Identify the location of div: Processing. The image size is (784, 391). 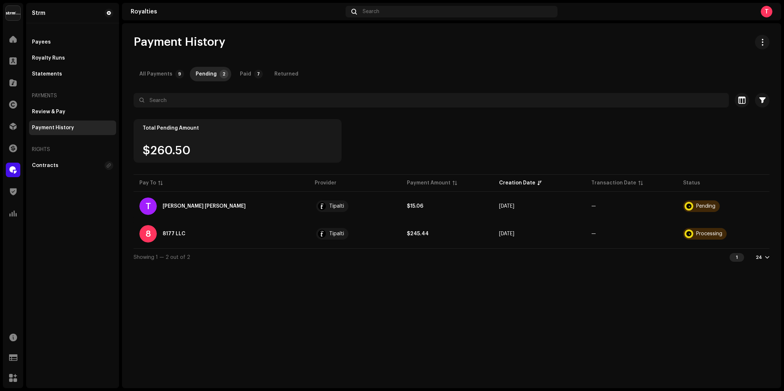
(709, 234).